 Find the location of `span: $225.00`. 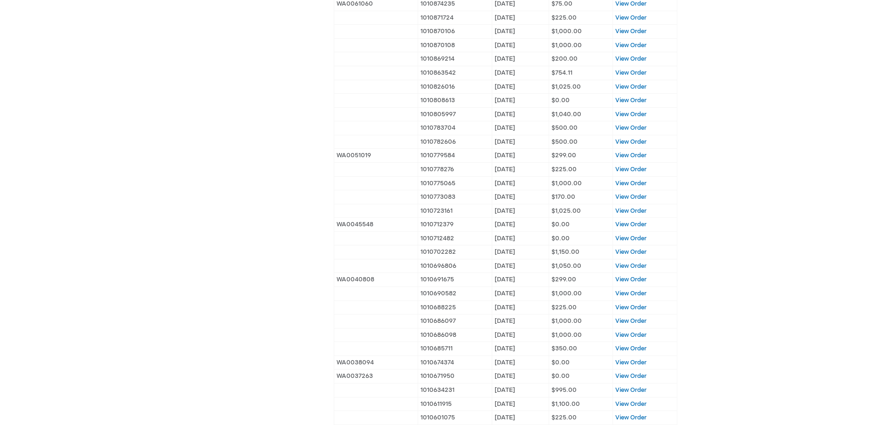

span: $225.00 is located at coordinates (564, 169).